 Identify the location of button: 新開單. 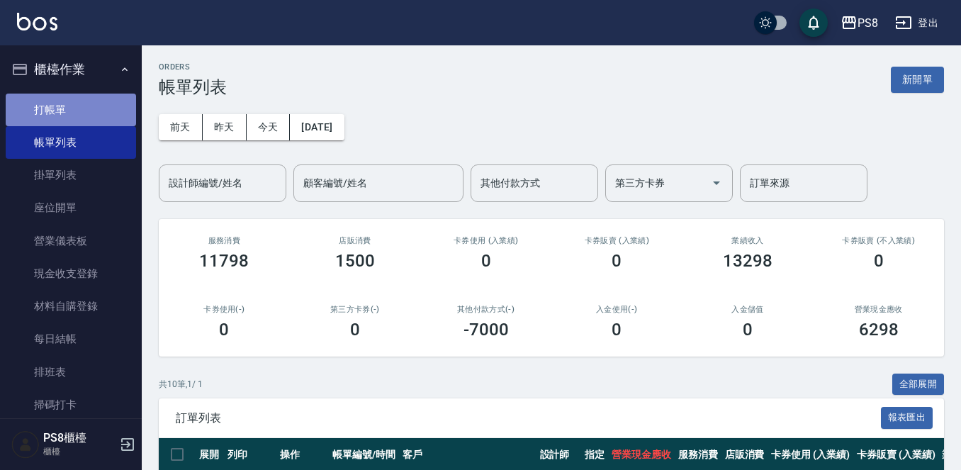
(917, 79).